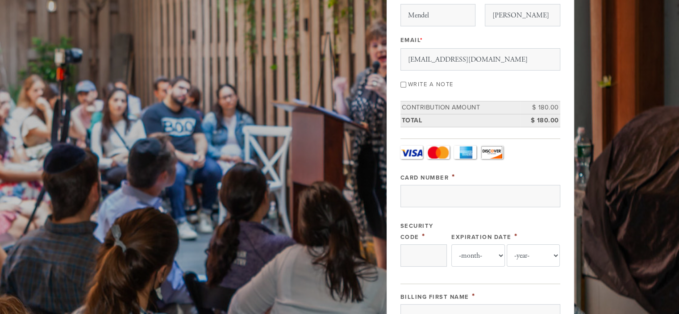 The width and height of the screenshot is (679, 314). Describe the element at coordinates (435, 297) in the screenshot. I see `label: Billing First Name` at that location.